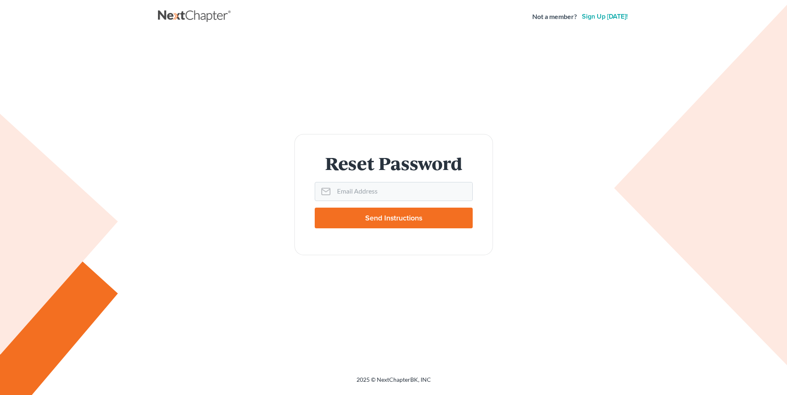 The image size is (787, 395). Describe the element at coordinates (555, 17) in the screenshot. I see `strong: Not a member?` at that location.